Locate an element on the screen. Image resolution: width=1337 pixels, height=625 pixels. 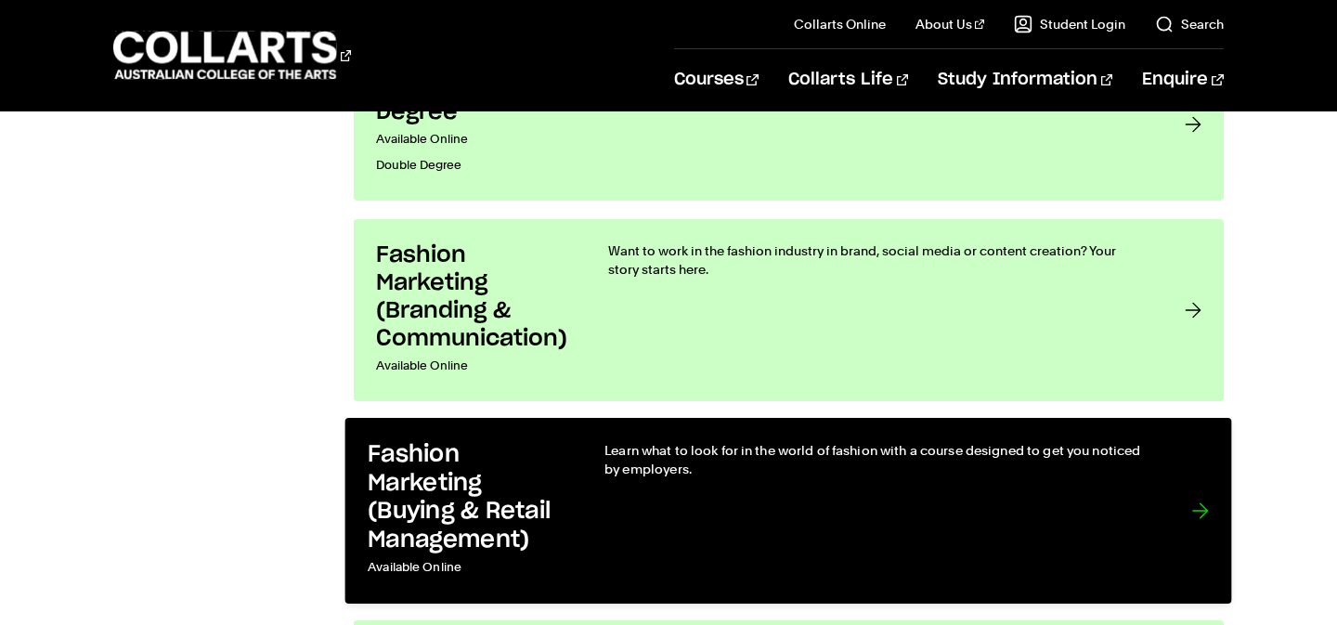
a: Collarts Online is located at coordinates (839, 24).